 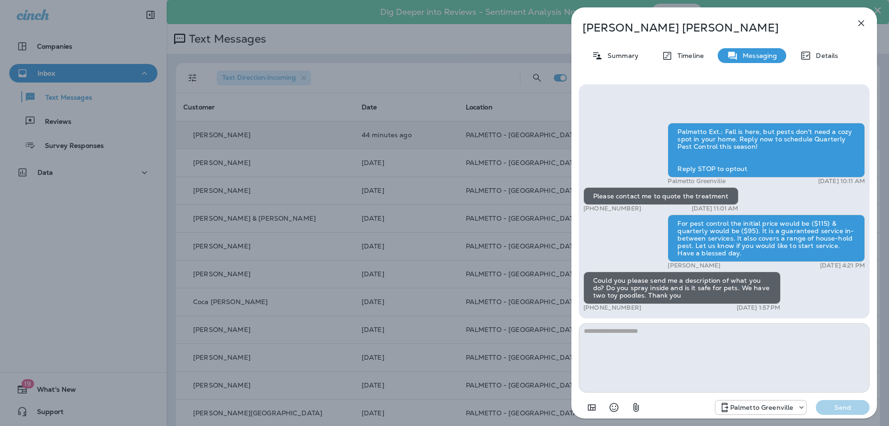 I want to click on div: Please contact me to quote the treatment, so click(x=661, y=196).